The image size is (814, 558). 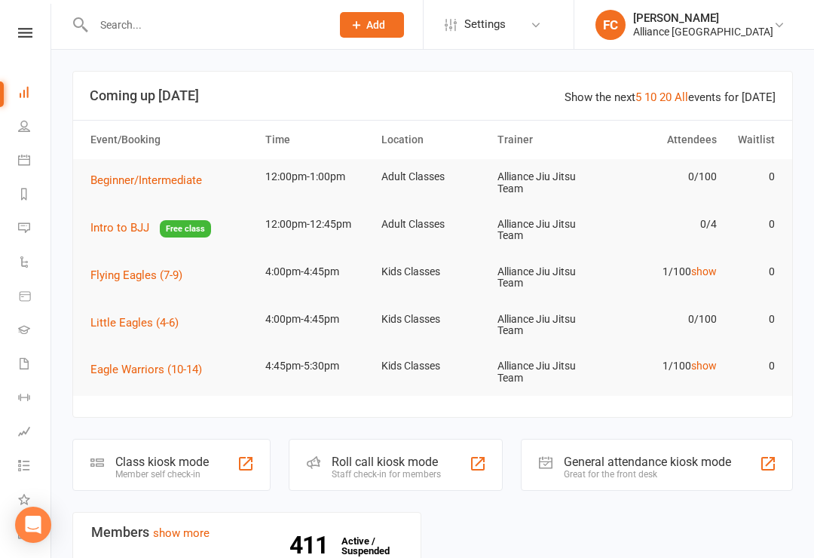 What do you see at coordinates (372, 25) in the screenshot?
I see `button: Add` at bounding box center [372, 25].